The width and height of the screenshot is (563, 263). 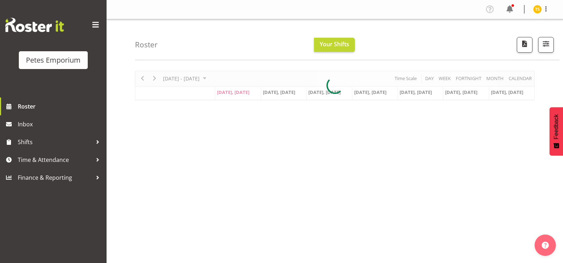 I want to click on img: tamara-straker11292.jpg, so click(x=538, y=9).